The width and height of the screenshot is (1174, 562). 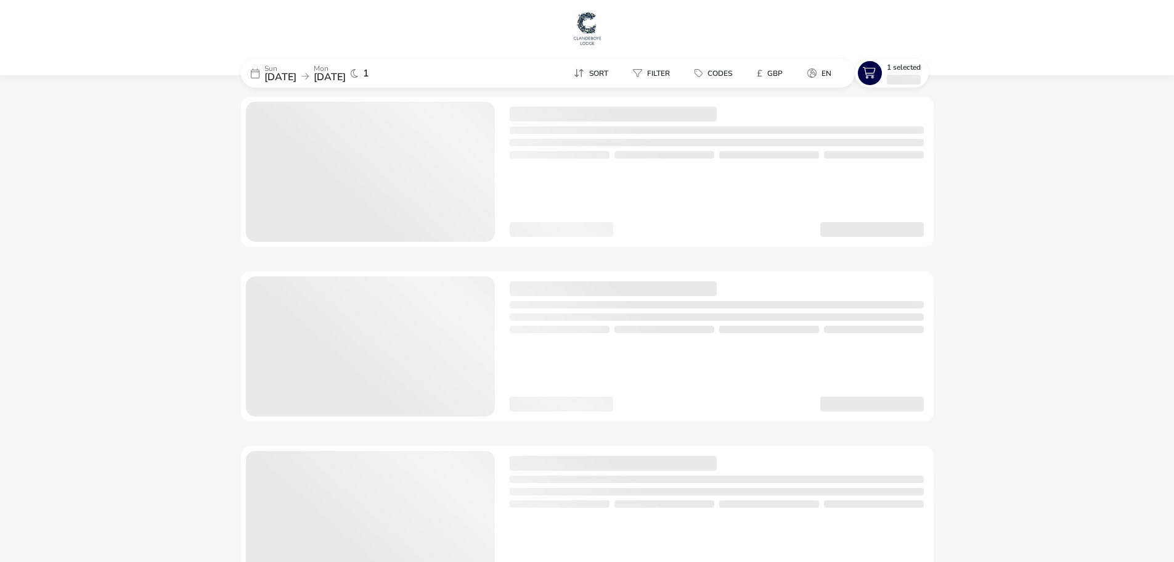 I want to click on span: Codes, so click(x=720, y=73).